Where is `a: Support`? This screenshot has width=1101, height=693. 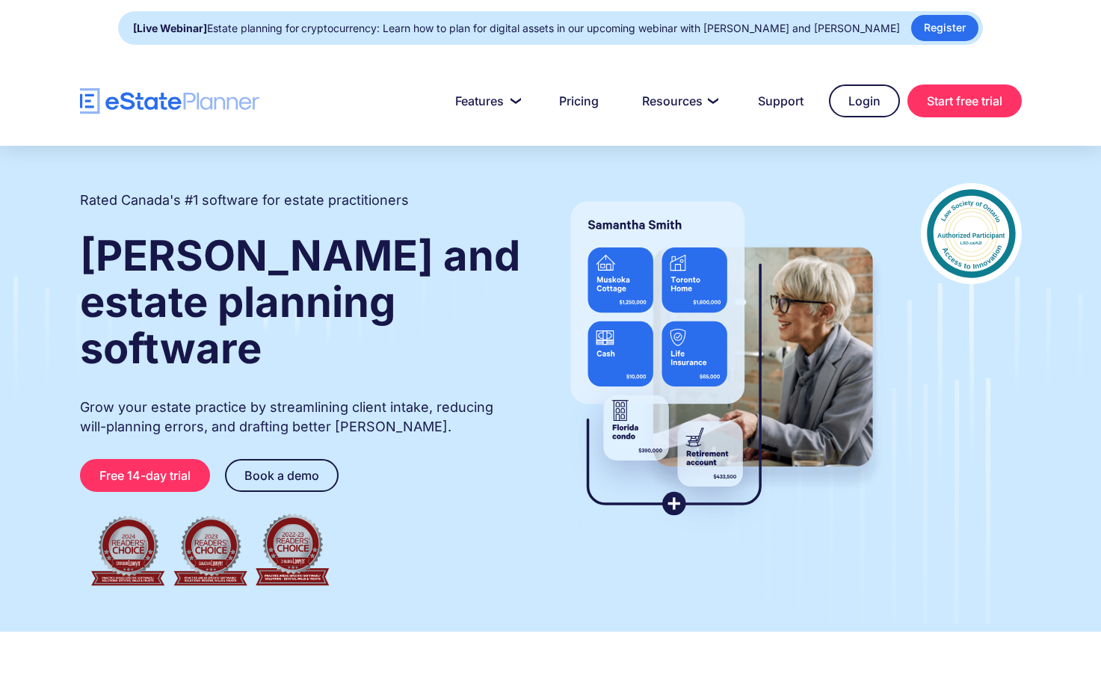 a: Support is located at coordinates (781, 101).